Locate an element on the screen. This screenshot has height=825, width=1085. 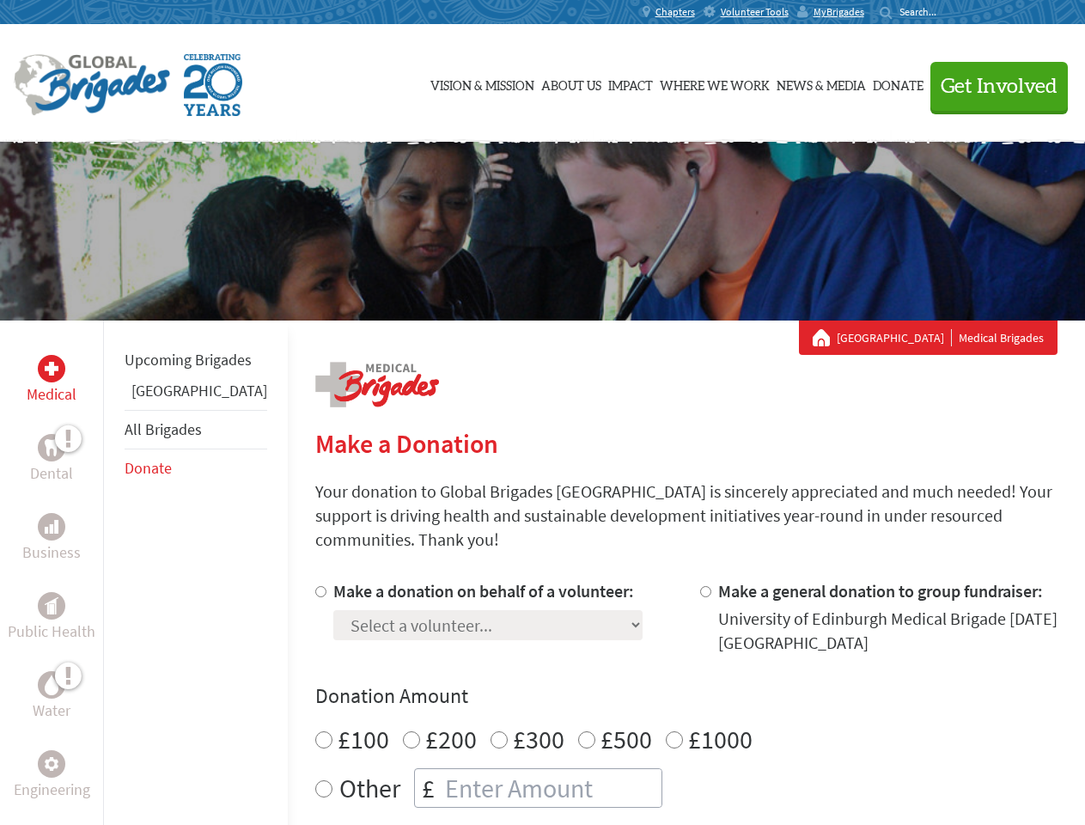
li: All Brigades is located at coordinates (196, 430).